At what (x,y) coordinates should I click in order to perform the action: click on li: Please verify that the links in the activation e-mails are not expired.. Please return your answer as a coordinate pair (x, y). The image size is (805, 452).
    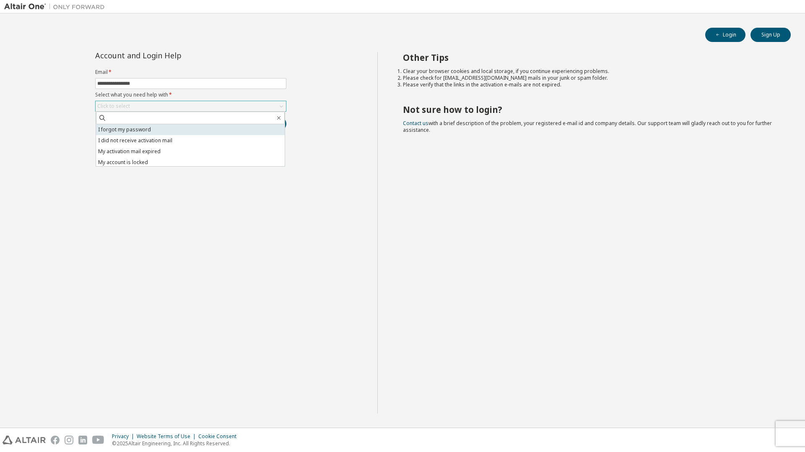
    Looking at the image, I should click on (589, 85).